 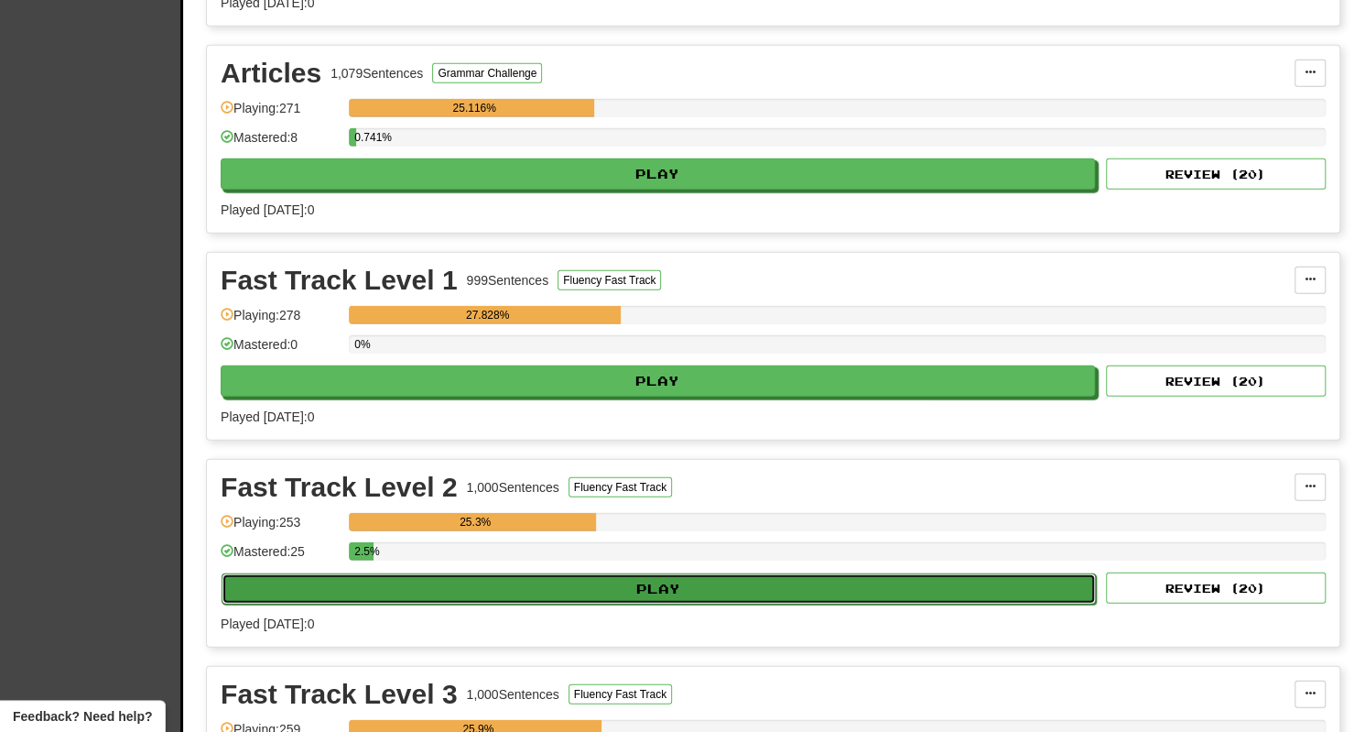 I want to click on div: Playing: 253, so click(x=280, y=527).